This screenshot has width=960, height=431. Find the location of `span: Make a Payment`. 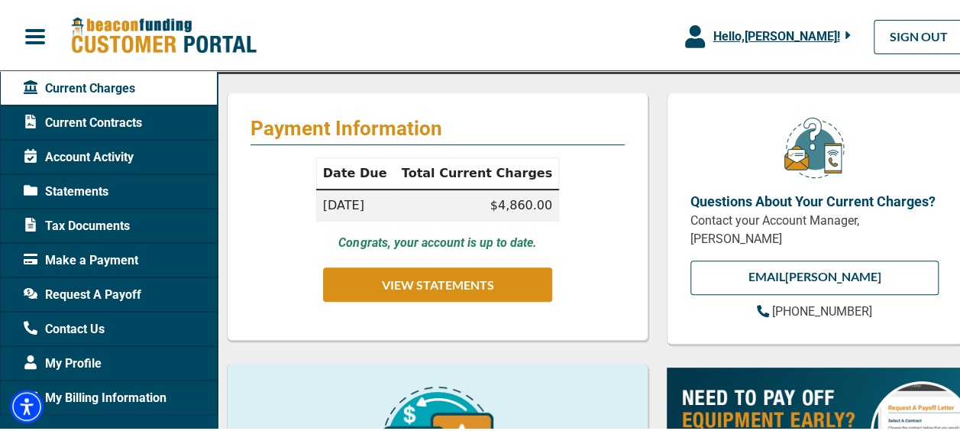

span: Make a Payment is located at coordinates (81, 258).